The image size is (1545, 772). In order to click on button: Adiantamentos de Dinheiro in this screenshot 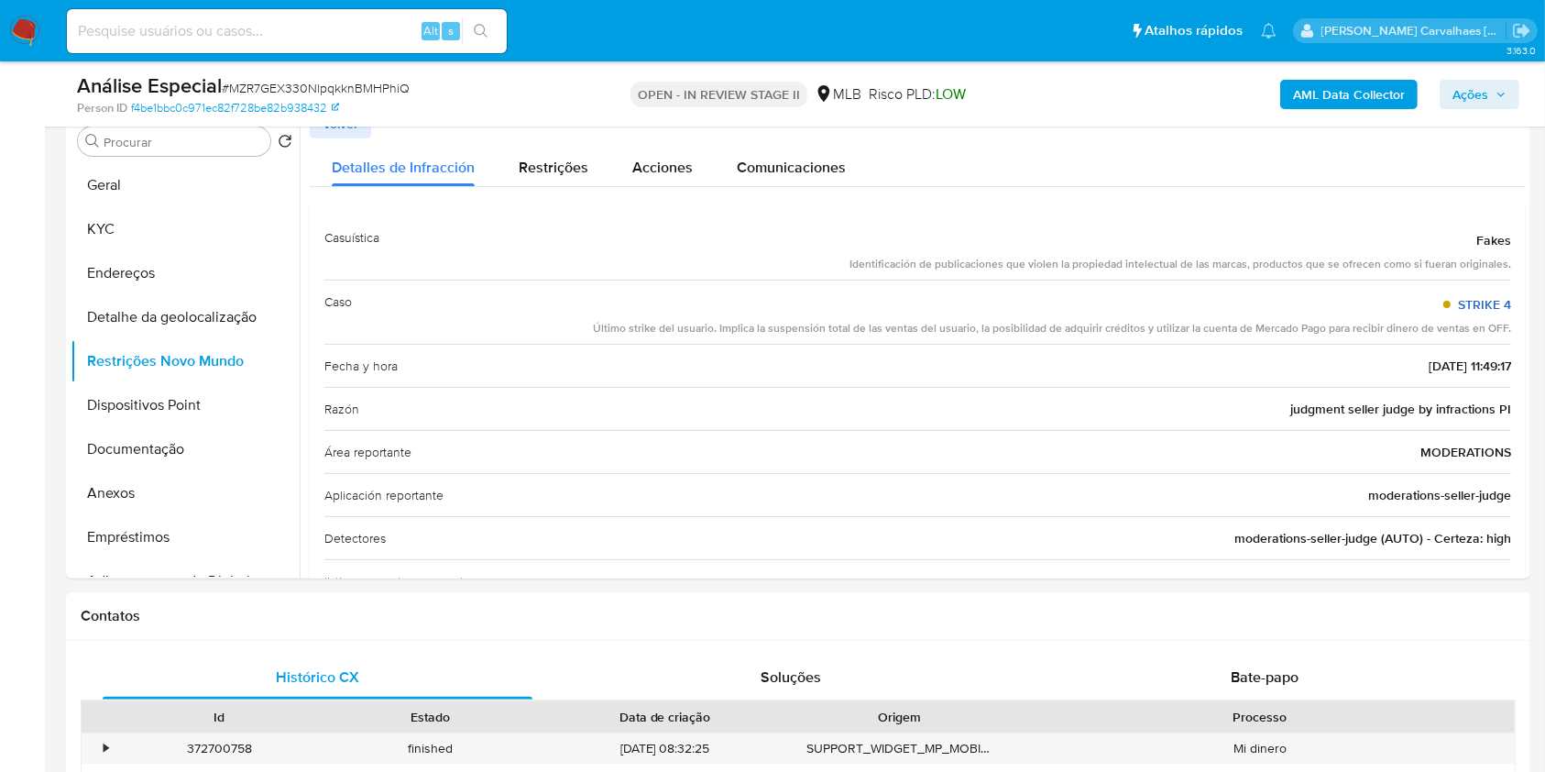, I will do `click(185, 581)`.